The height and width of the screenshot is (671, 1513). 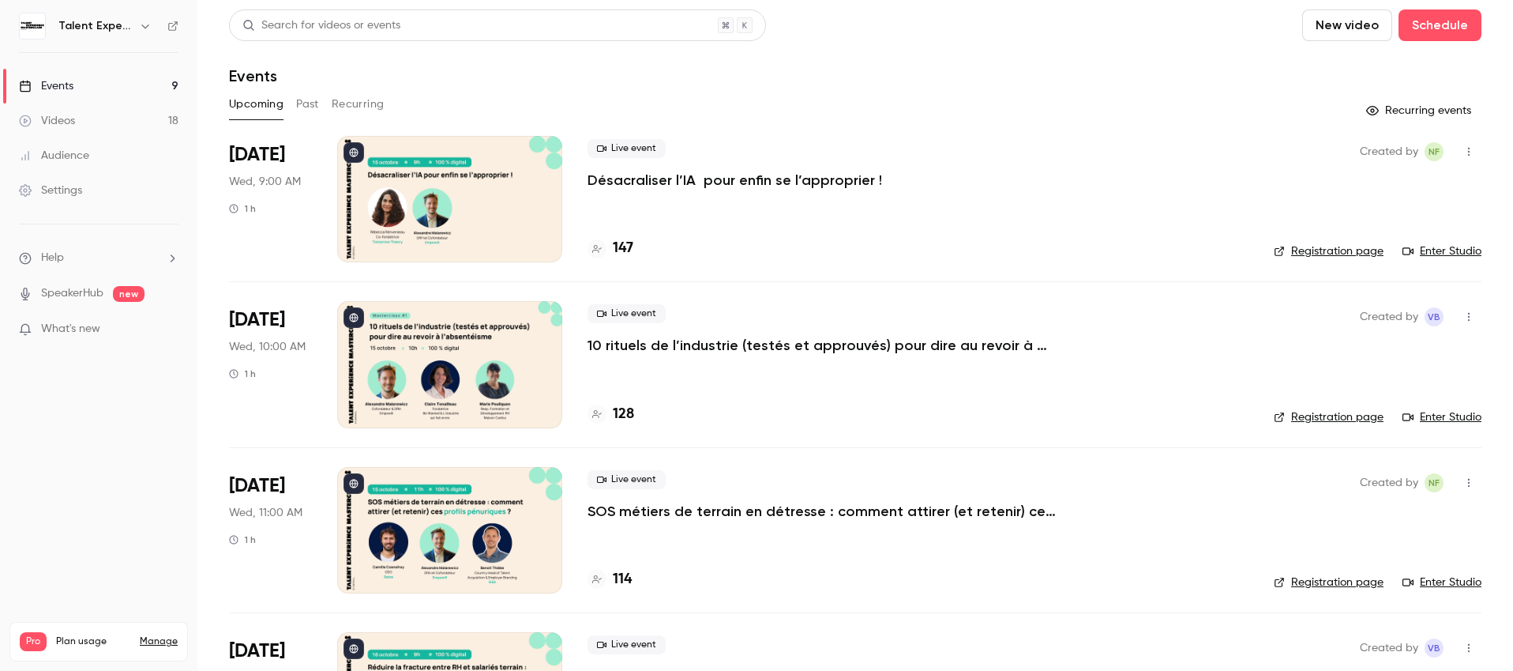 I want to click on div: Settings, so click(x=51, y=190).